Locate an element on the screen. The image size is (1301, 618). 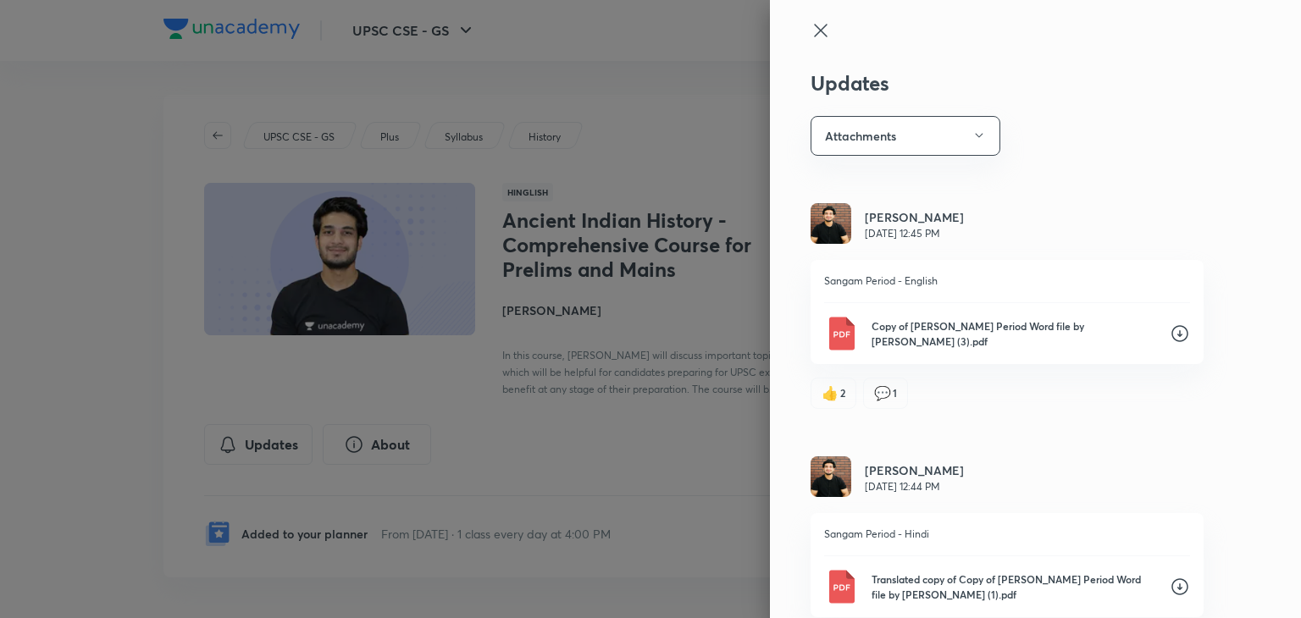
p: Sangam Period - English is located at coordinates (1007, 281).